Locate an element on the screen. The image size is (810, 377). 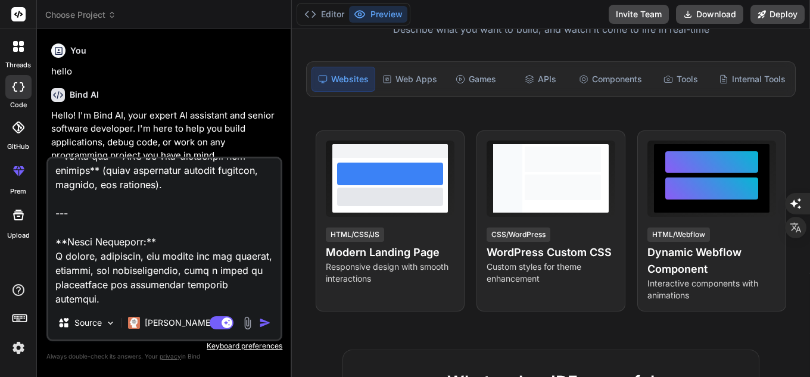
img: settings is located at coordinates (18, 348).